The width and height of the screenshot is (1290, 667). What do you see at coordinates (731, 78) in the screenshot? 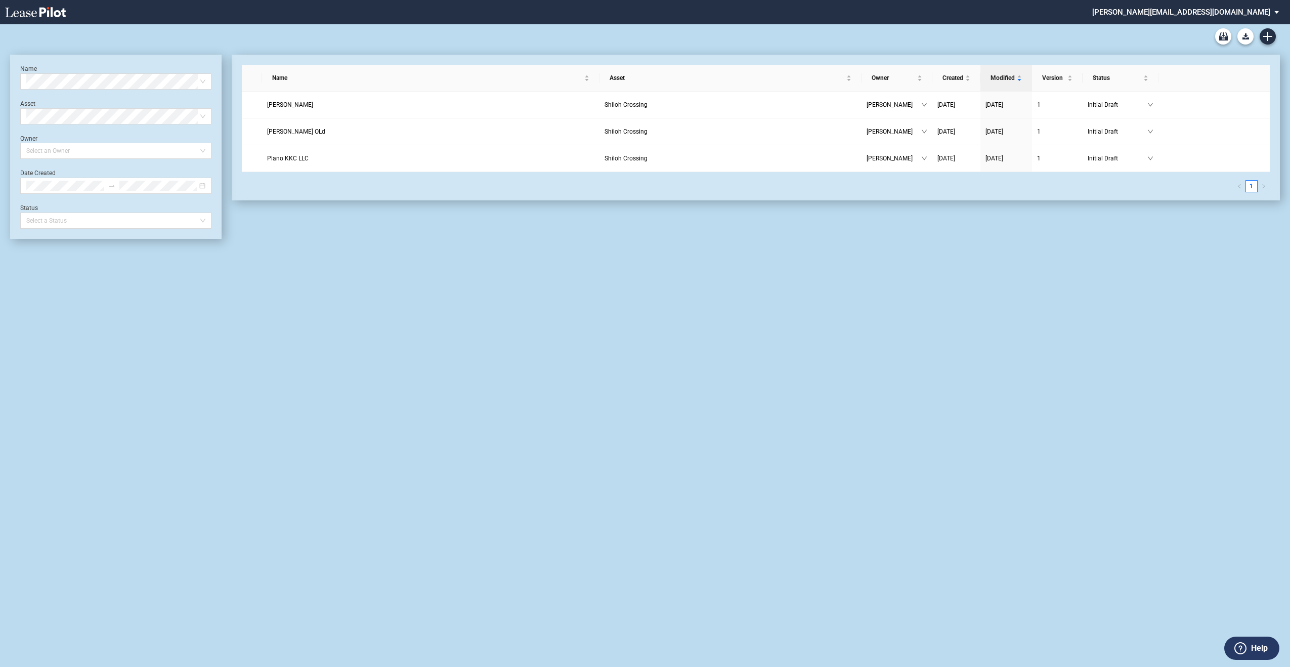
I see `th: Asset` at bounding box center [731, 78].